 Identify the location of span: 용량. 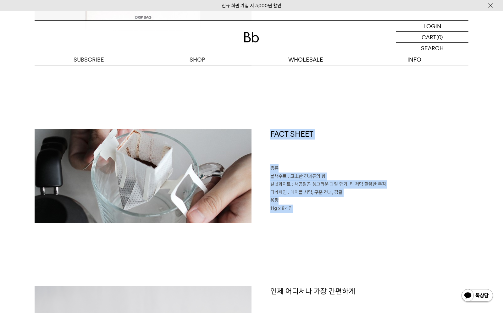
(274, 200).